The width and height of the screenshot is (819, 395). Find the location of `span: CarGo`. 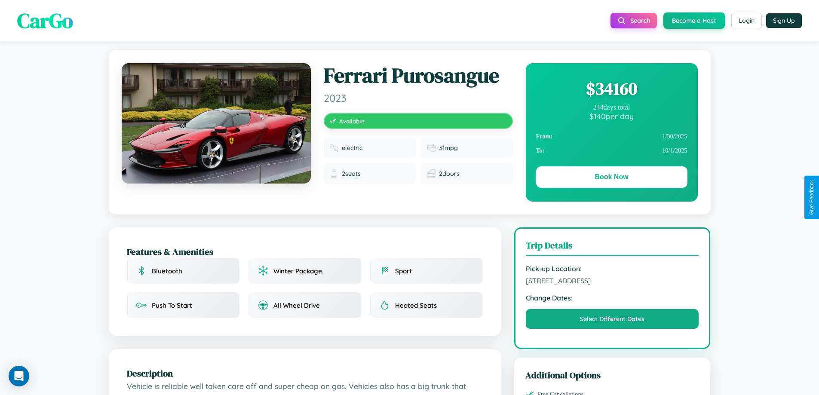

span: CarGo is located at coordinates (45, 21).